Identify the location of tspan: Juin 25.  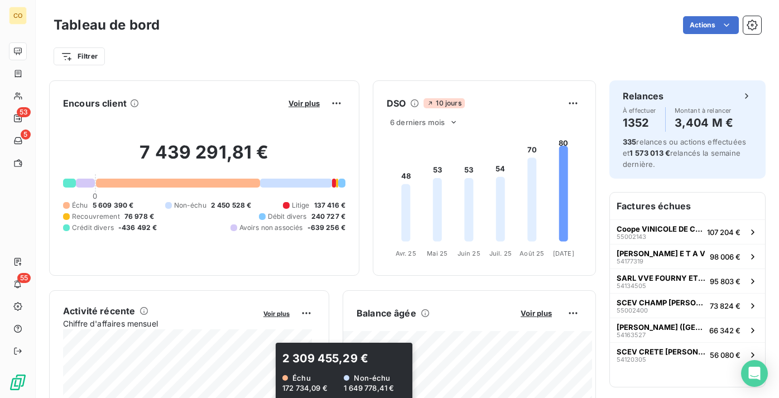
(469, 253).